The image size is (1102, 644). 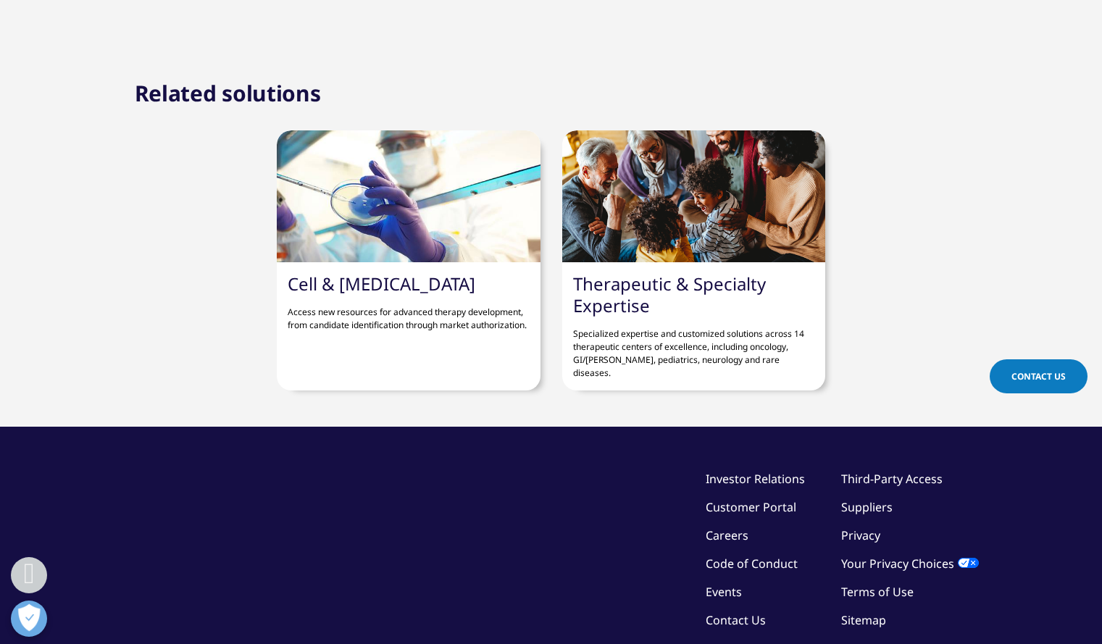 I want to click on a: Careers, so click(x=727, y=535).